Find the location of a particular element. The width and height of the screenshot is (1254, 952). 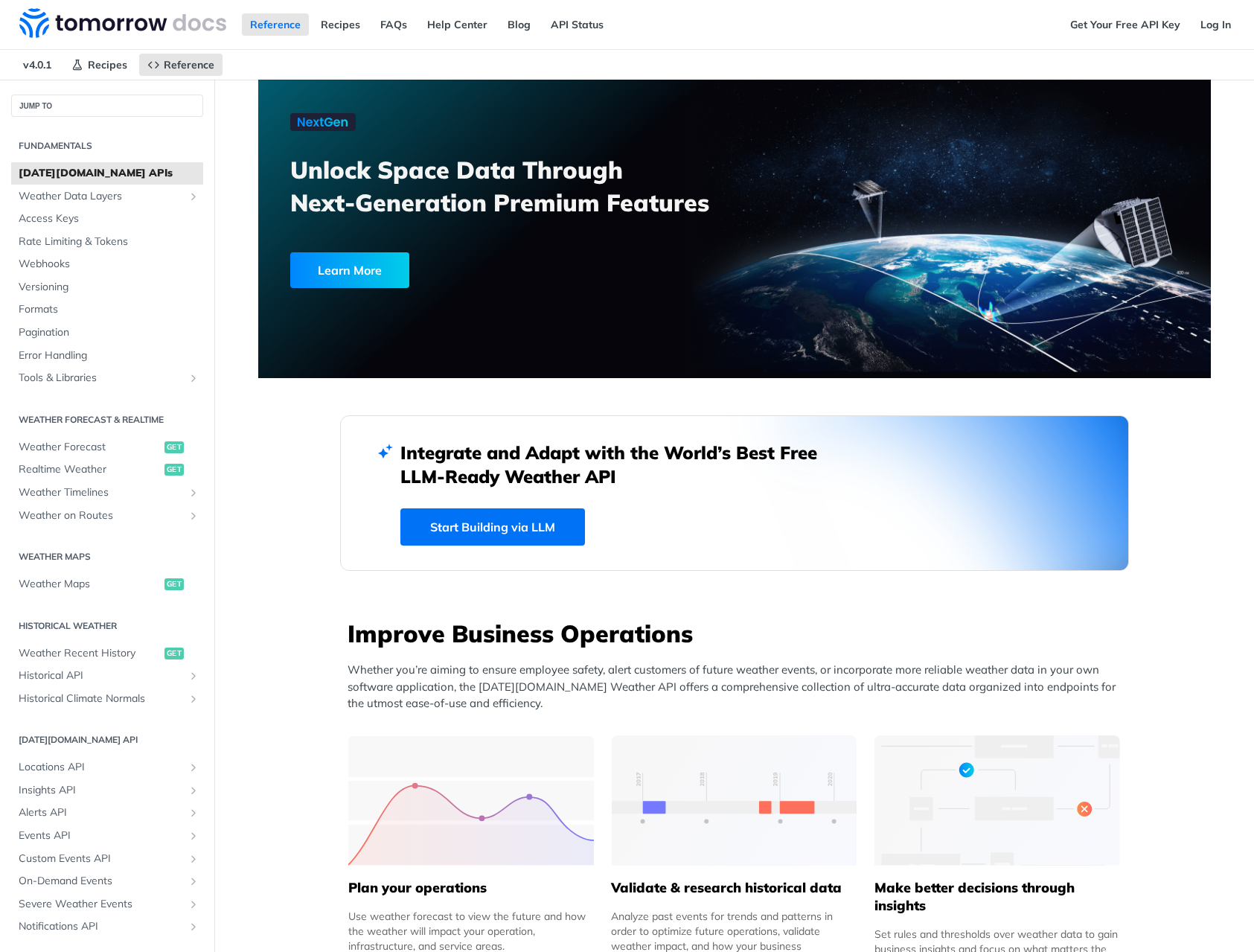

h2: Fundamentals is located at coordinates (107, 146).